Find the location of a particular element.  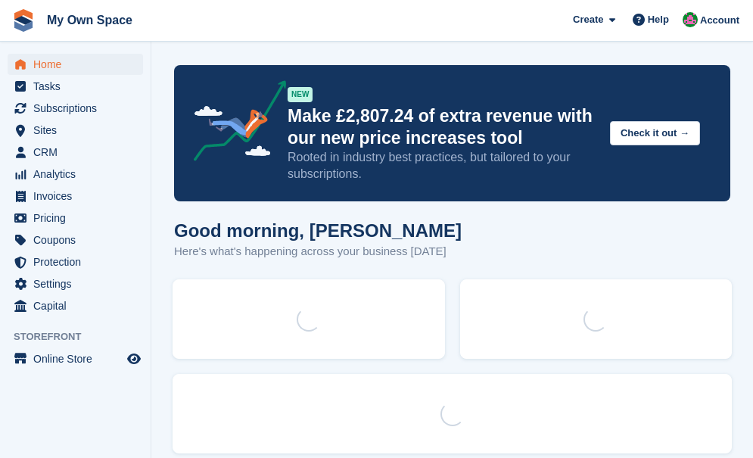

span: Create is located at coordinates (588, 20).